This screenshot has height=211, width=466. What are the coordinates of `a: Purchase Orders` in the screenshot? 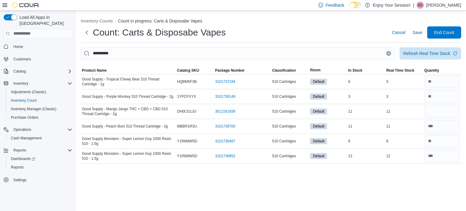 It's located at (25, 117).